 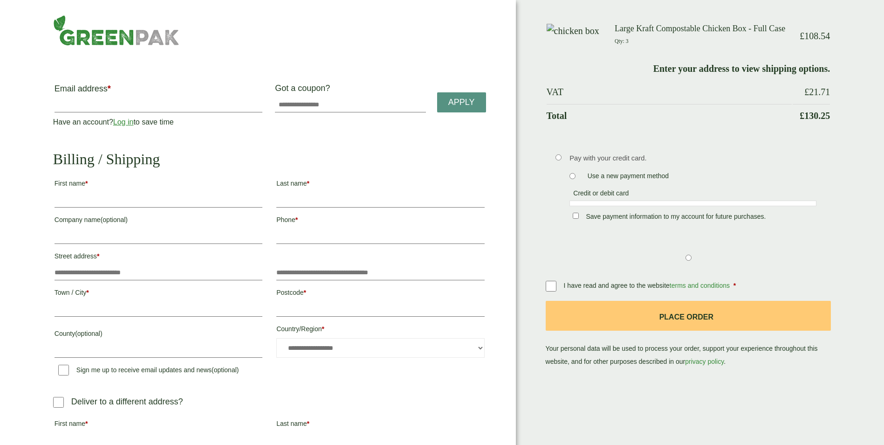 I want to click on label: Company name, so click(x=159, y=221).